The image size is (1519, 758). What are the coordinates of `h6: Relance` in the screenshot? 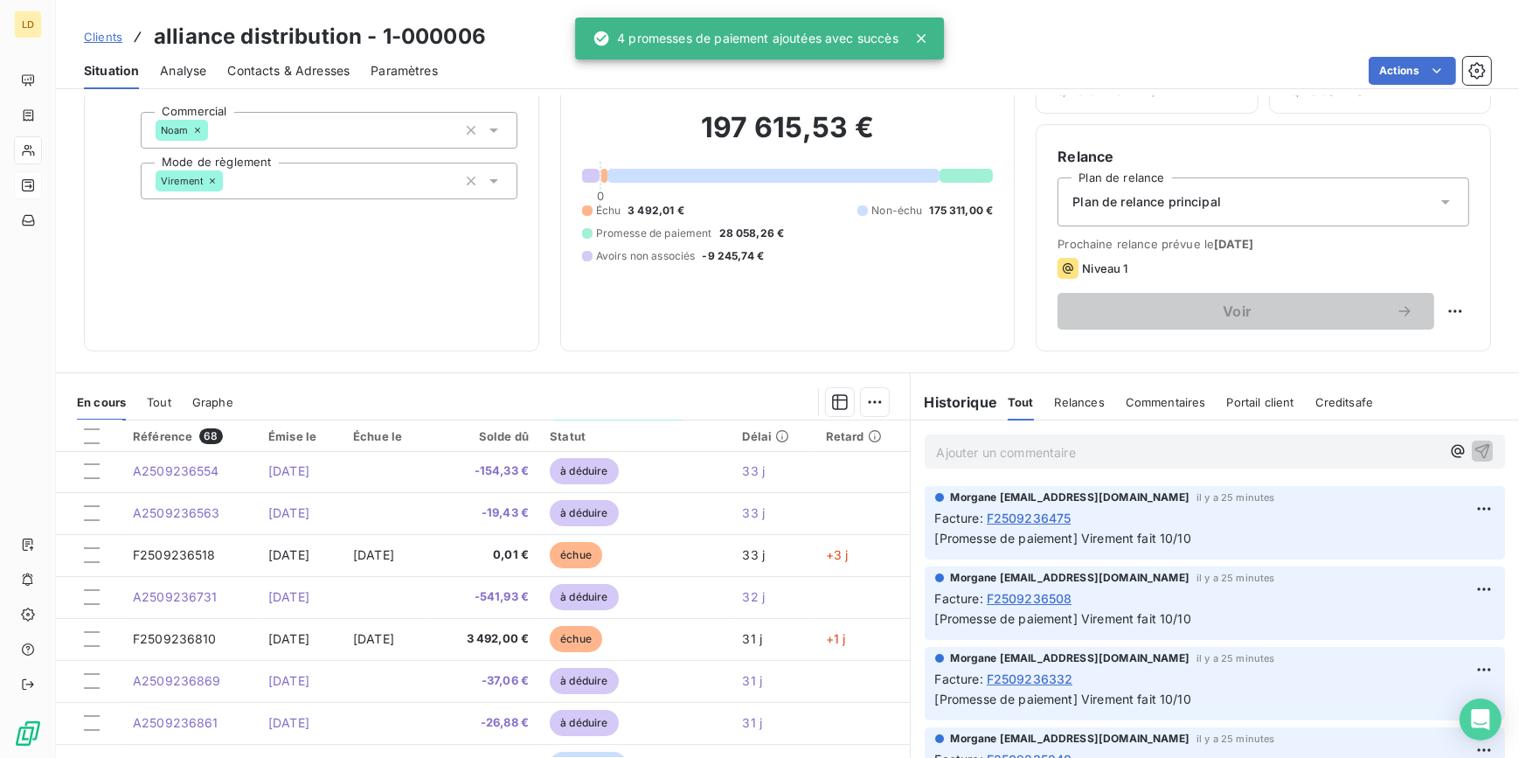 It's located at (1263, 156).